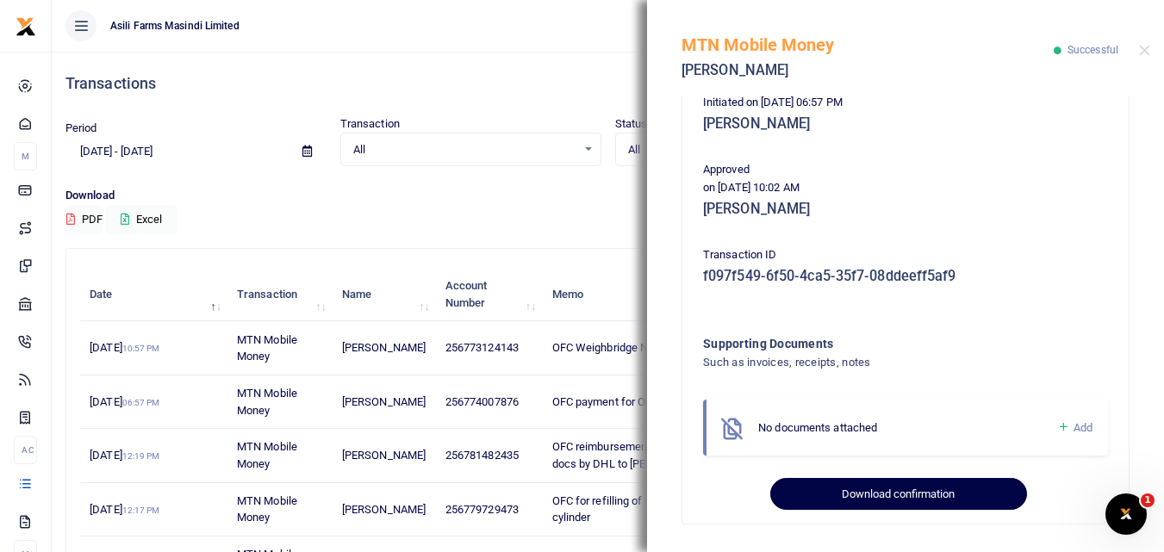  Describe the element at coordinates (141, 402) in the screenshot. I see `small: 06:57 PM` at that location.